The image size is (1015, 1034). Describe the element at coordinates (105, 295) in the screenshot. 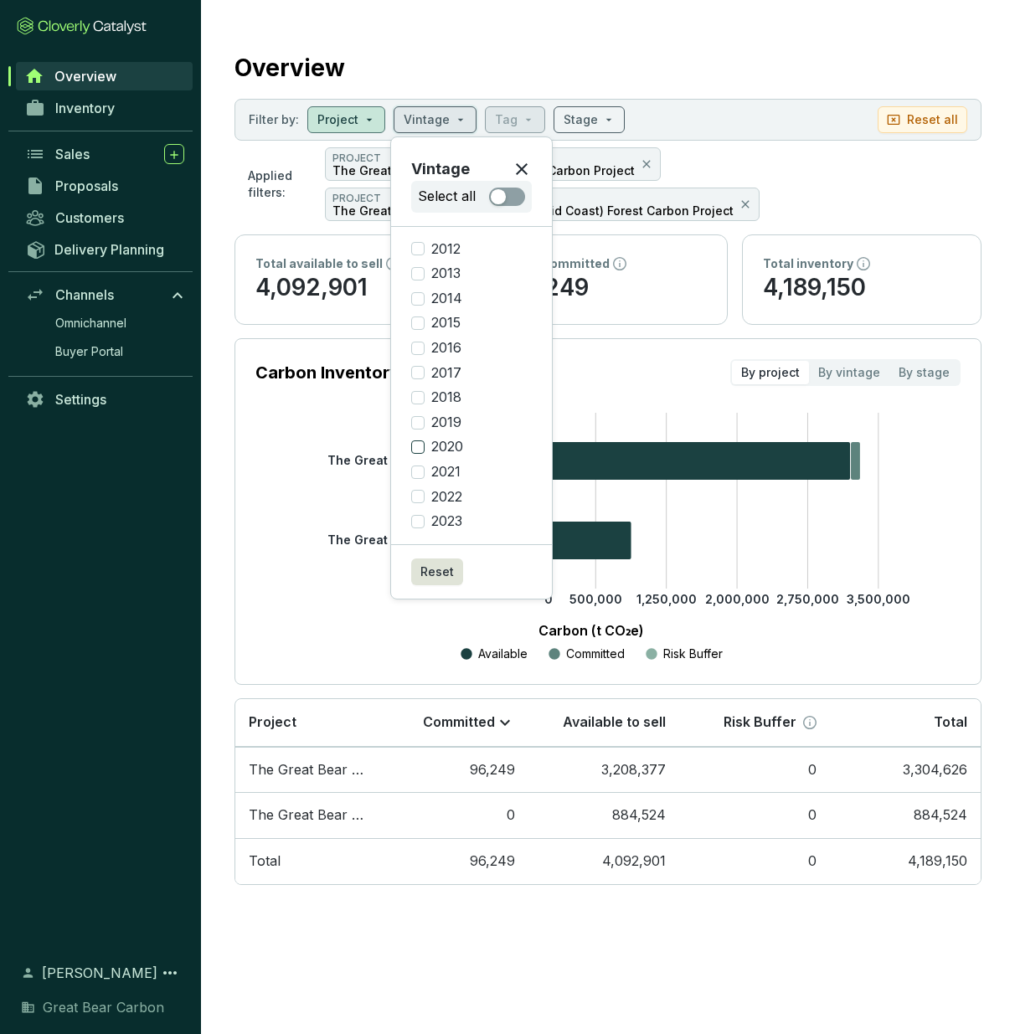

I see `a: Channels` at that location.